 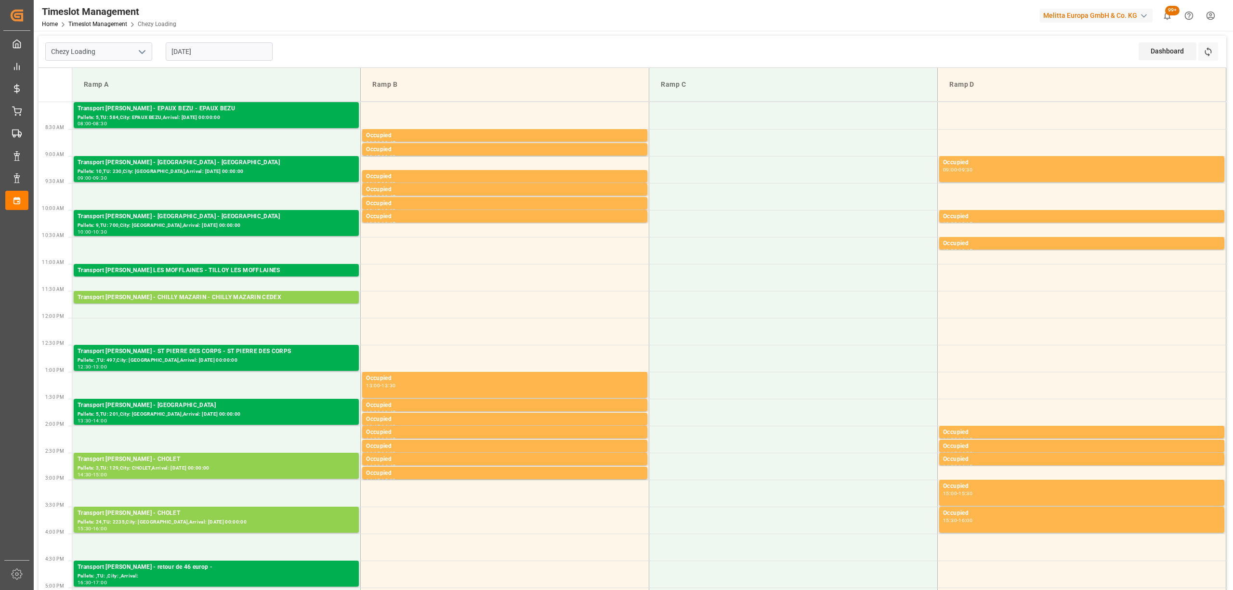 What do you see at coordinates (50, 24) in the screenshot?
I see `a: Home` at bounding box center [50, 24].